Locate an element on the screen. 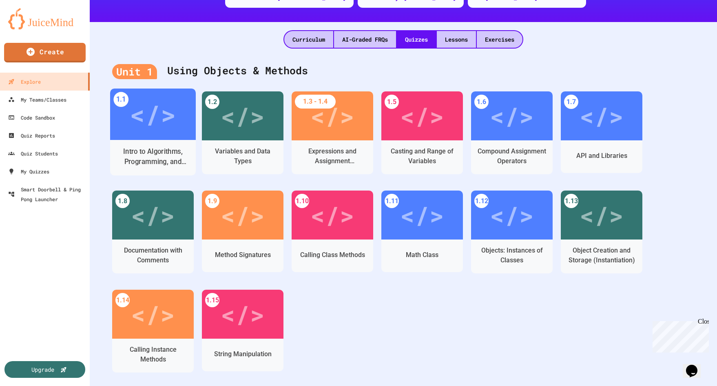  div: AI-Graded FRQs is located at coordinates (365, 39).